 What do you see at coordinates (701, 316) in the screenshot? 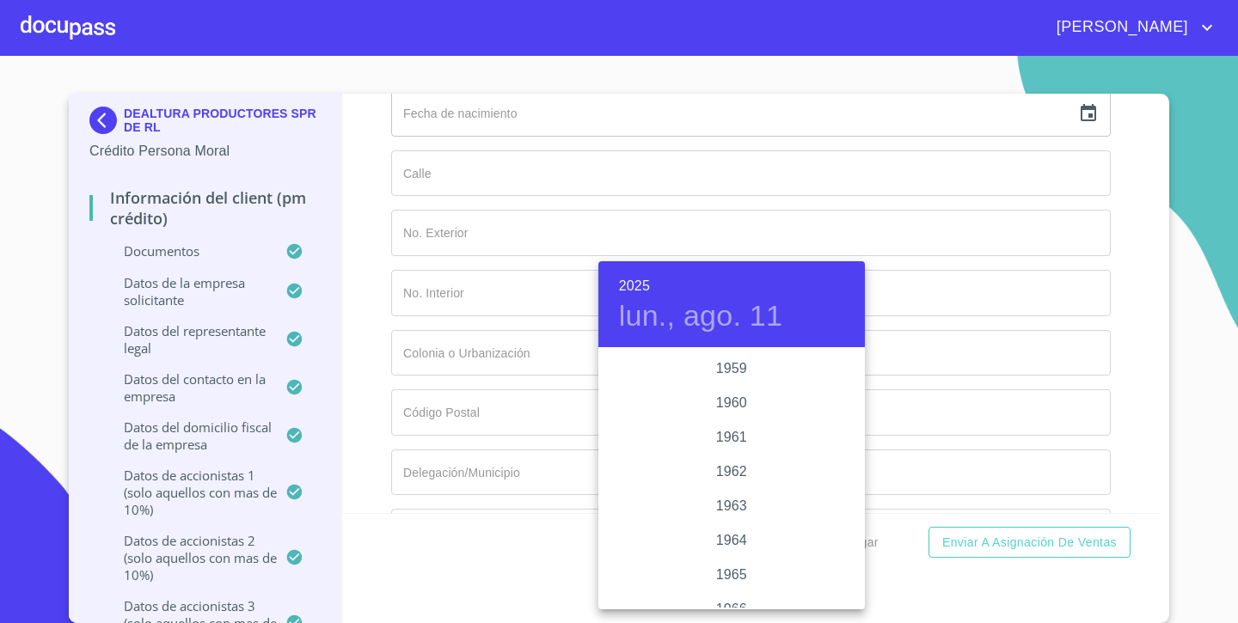
I see `h4: lun., ago. 11` at bounding box center [701, 316].